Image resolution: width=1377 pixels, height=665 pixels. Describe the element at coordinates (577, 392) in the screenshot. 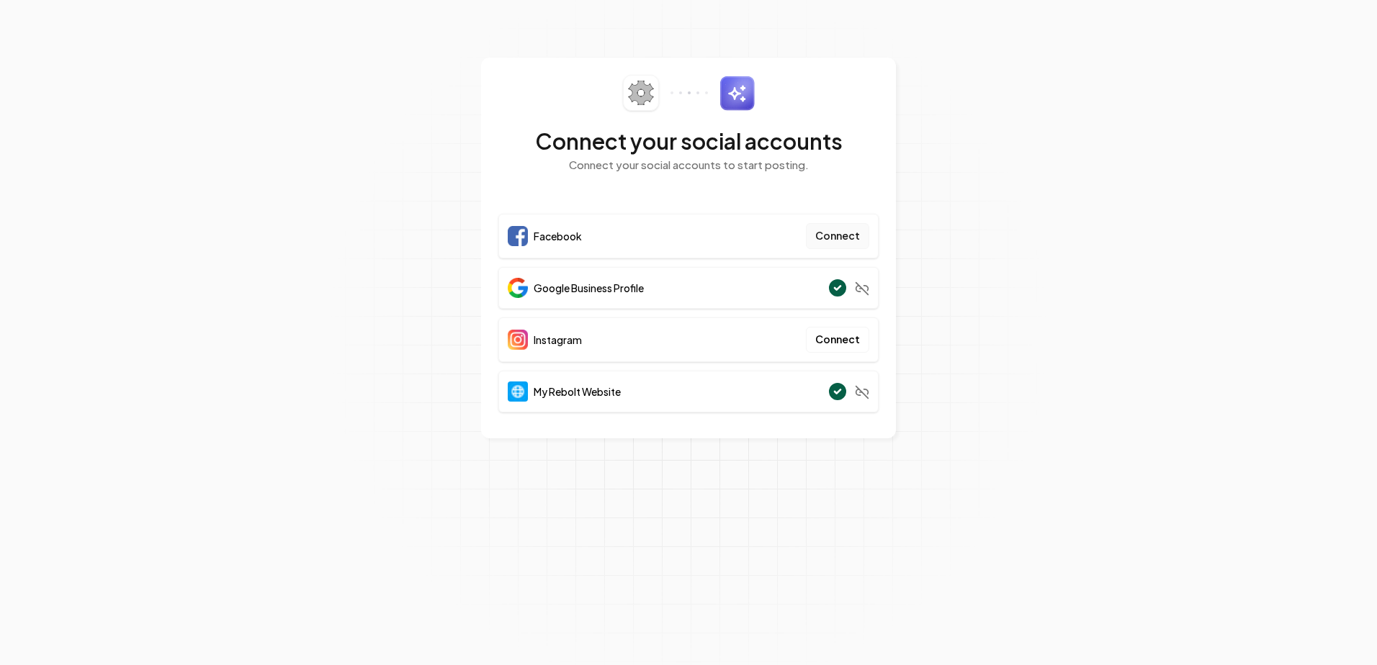

I see `span: My Rebolt Website` at that location.